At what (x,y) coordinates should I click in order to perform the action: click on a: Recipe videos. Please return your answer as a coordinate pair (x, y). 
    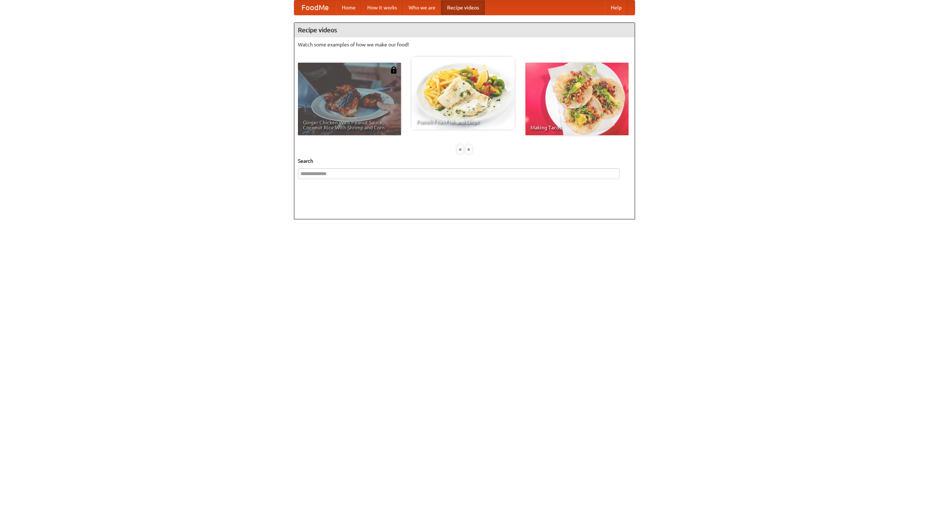
    Looking at the image, I should click on (463, 8).